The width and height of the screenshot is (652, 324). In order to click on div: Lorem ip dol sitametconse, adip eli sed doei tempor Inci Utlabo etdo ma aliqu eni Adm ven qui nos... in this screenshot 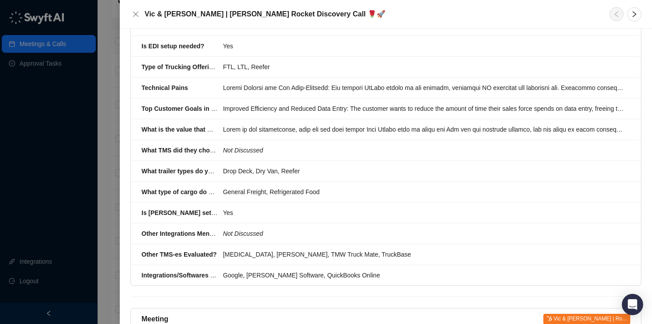, I will do `click(424, 129)`.